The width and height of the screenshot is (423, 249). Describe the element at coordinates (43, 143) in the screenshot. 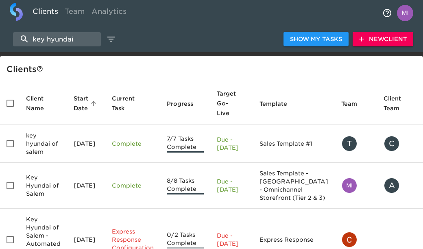

I see `td: key hyundai of salem` at that location.